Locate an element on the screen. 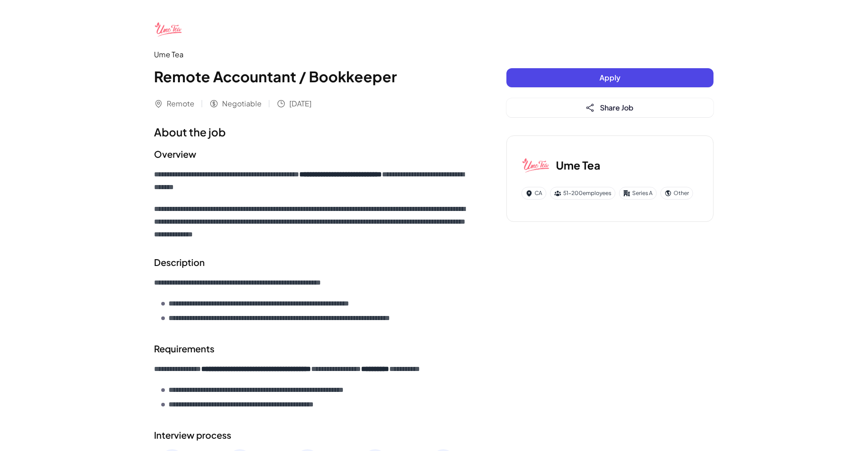  span: Apply is located at coordinates (610, 77).